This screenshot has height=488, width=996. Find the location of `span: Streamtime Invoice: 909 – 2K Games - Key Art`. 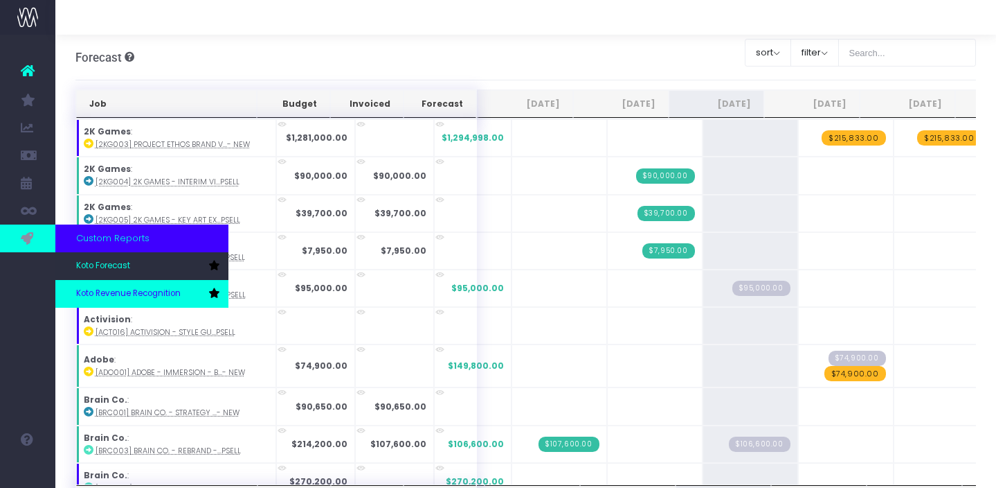

span: Streamtime Invoice: 909 – 2K Games - Key Art is located at coordinates (666, 213).